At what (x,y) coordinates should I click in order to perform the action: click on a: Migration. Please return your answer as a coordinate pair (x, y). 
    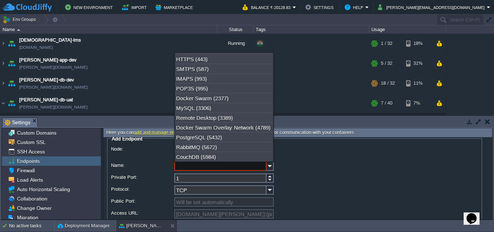
    Looking at the image, I should click on (27, 217).